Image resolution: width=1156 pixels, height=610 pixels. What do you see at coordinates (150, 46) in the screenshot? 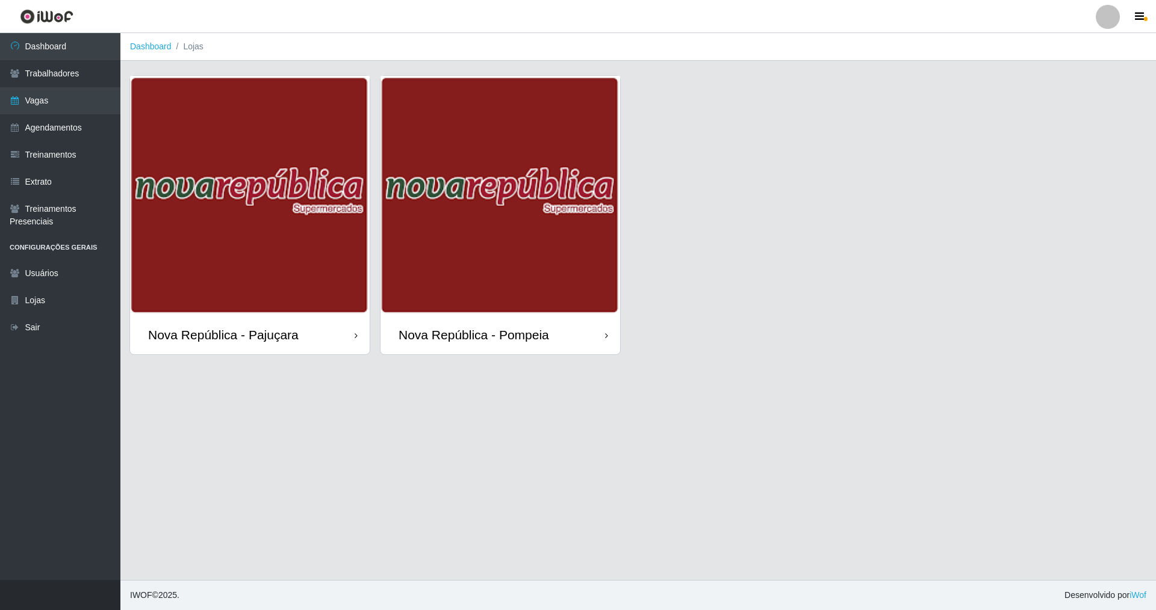
I see `a: Dashboard` at bounding box center [150, 46].